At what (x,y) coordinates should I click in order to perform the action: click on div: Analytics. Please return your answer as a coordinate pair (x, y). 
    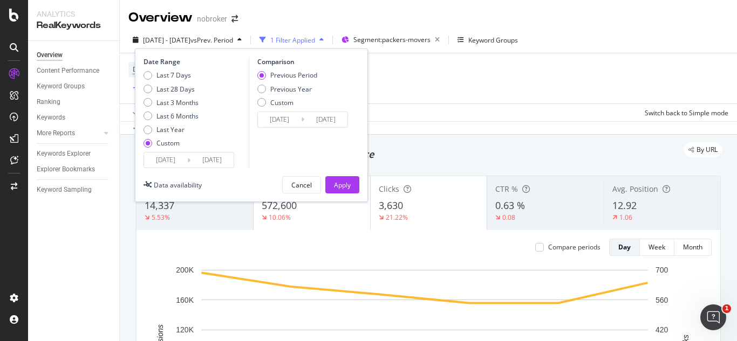
    Looking at the image, I should click on (73, 14).